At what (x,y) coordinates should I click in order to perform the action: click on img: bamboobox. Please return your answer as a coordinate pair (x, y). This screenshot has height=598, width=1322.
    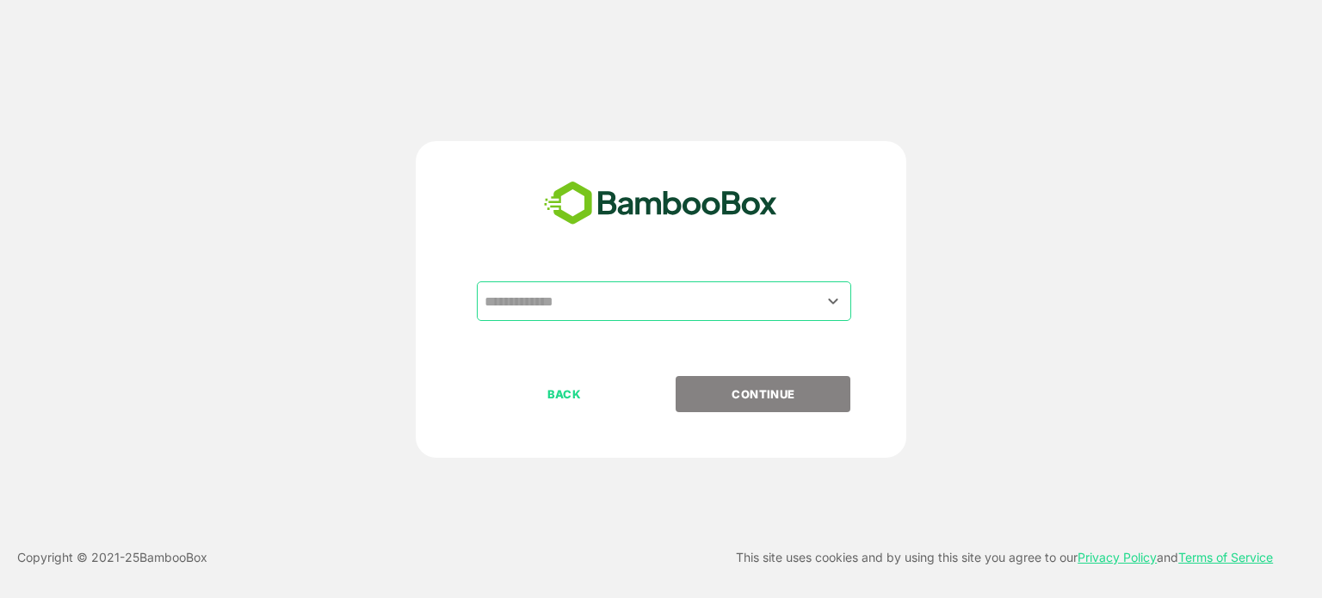
    Looking at the image, I should click on (660, 204).